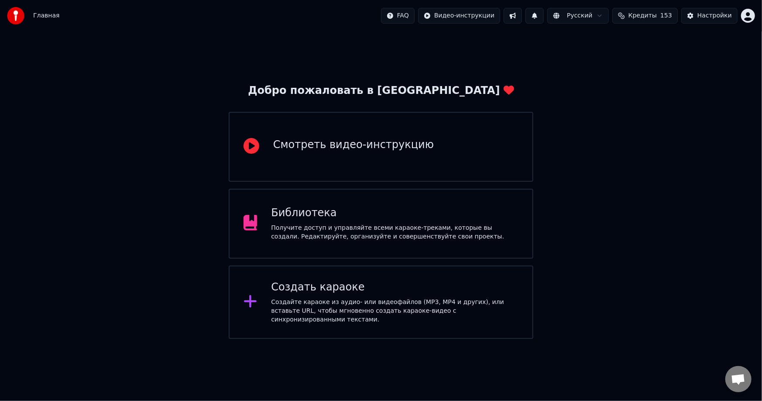  I want to click on nav: breadcrumb, so click(46, 16).